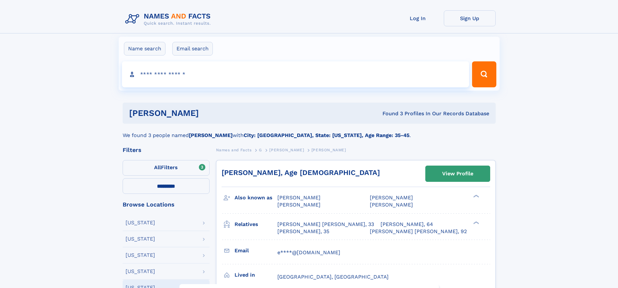  I want to click on h3: Relatives, so click(256, 224).